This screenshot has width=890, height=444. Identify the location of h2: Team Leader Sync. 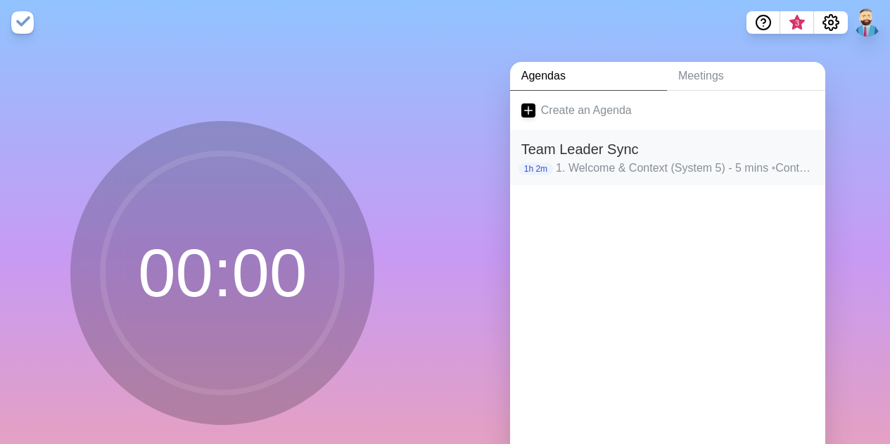
(668, 149).